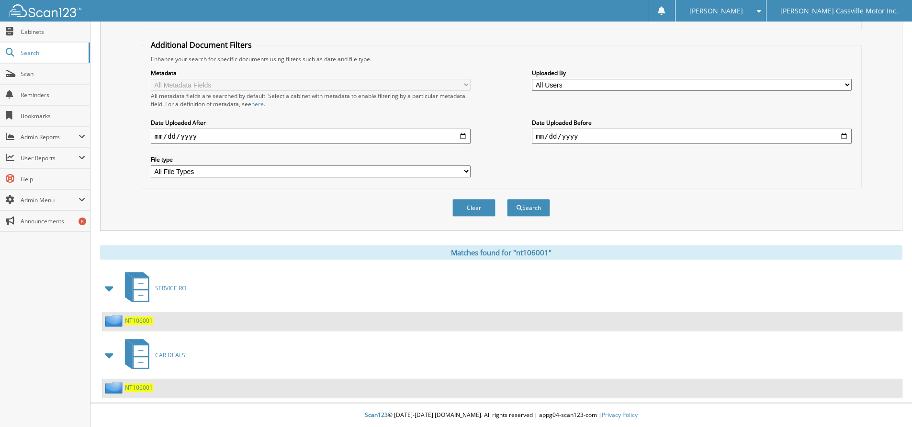 The width and height of the screenshot is (912, 427). I want to click on label: Metadata, so click(311, 73).